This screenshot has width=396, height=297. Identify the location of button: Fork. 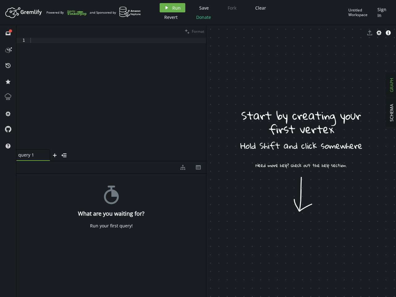
(232, 8).